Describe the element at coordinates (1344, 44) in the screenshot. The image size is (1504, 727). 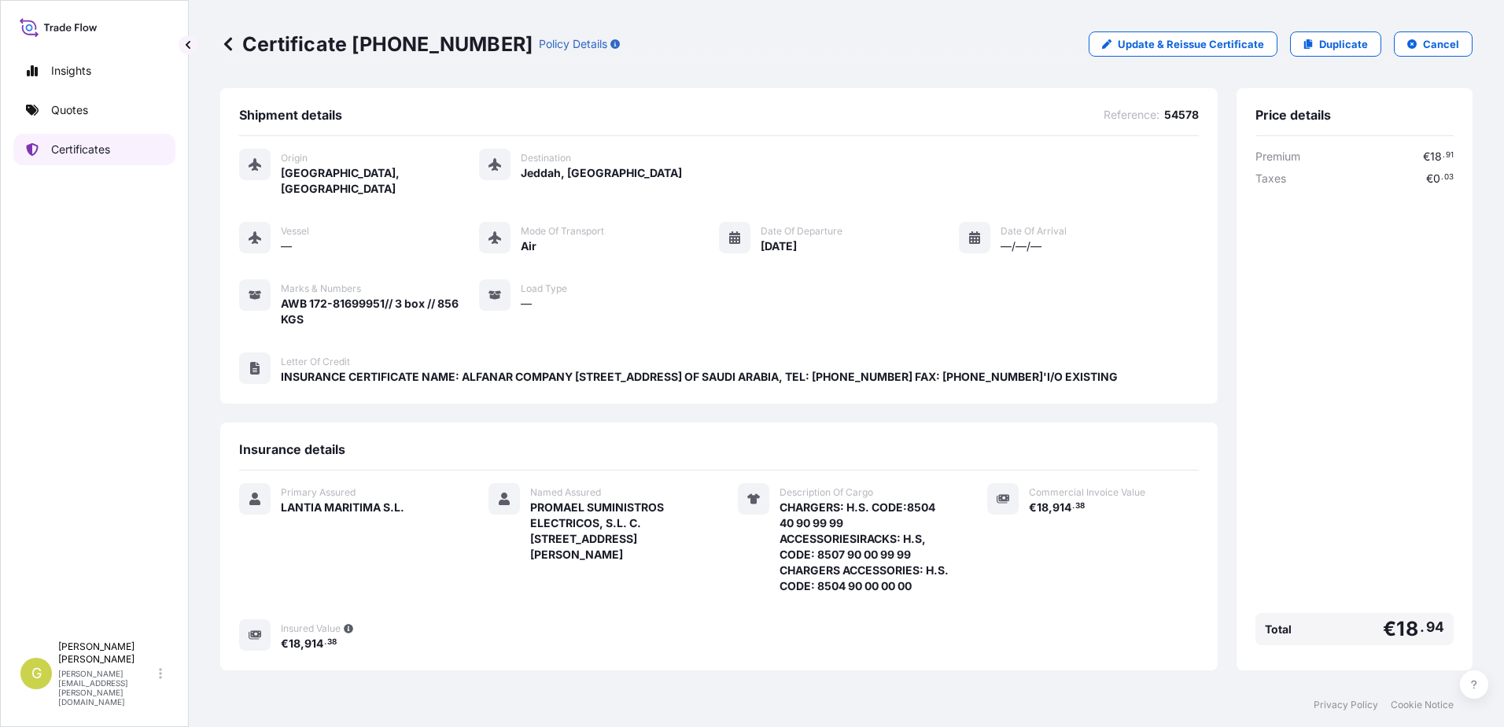
I see `p: Duplicate` at that location.